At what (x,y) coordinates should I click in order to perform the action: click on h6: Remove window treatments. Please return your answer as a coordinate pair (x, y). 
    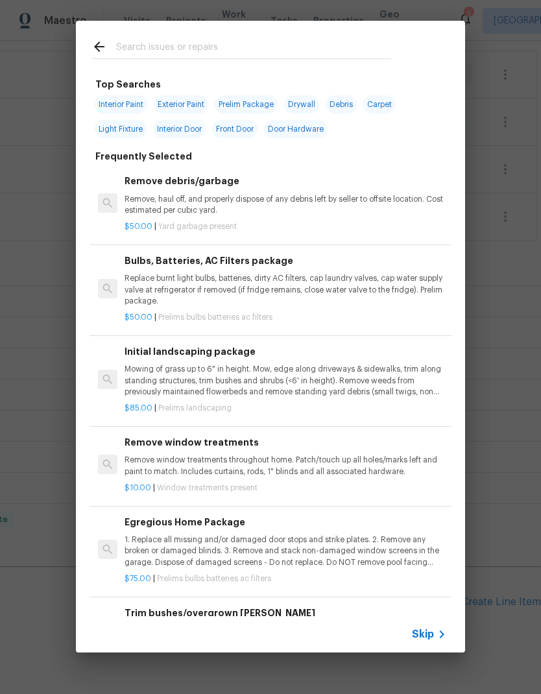
    Looking at the image, I should click on (285, 443).